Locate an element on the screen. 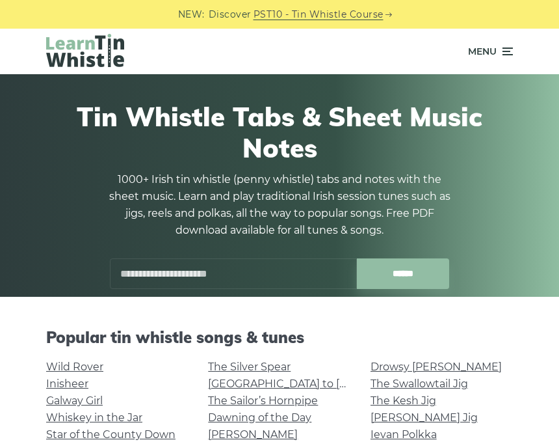  a: Dawning of the Day is located at coordinates (259, 417).